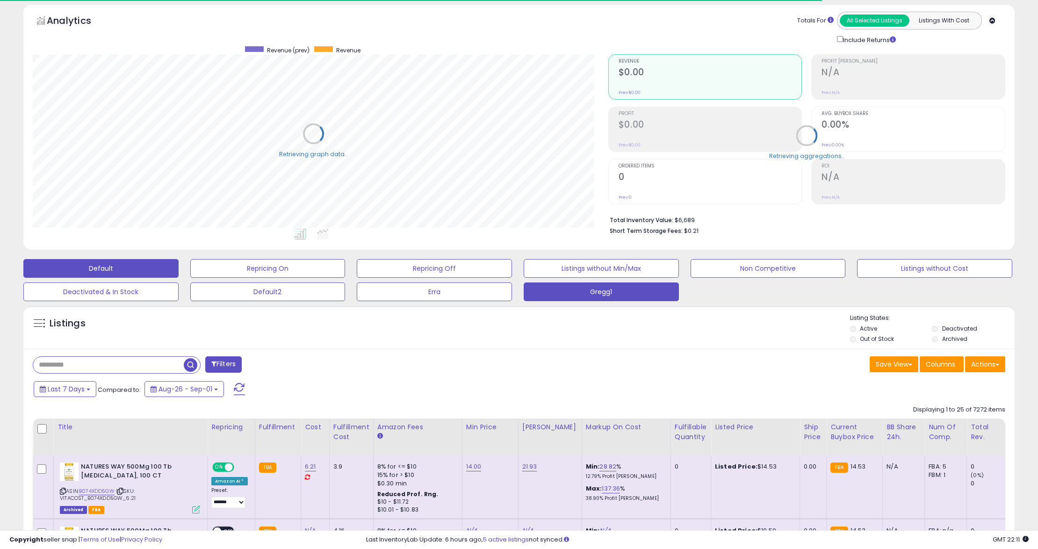 This screenshot has width=1038, height=549. Describe the element at coordinates (754, 467) in the screenshot. I see `div: $14.53` at that location.